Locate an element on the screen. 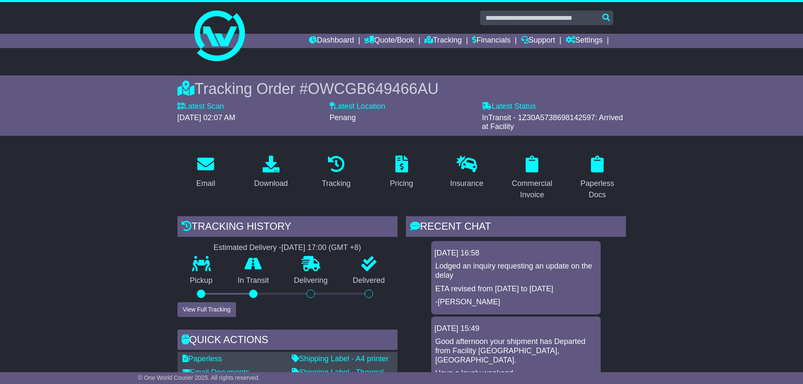 This screenshot has width=803, height=384. a: Insurance is located at coordinates (466, 172).